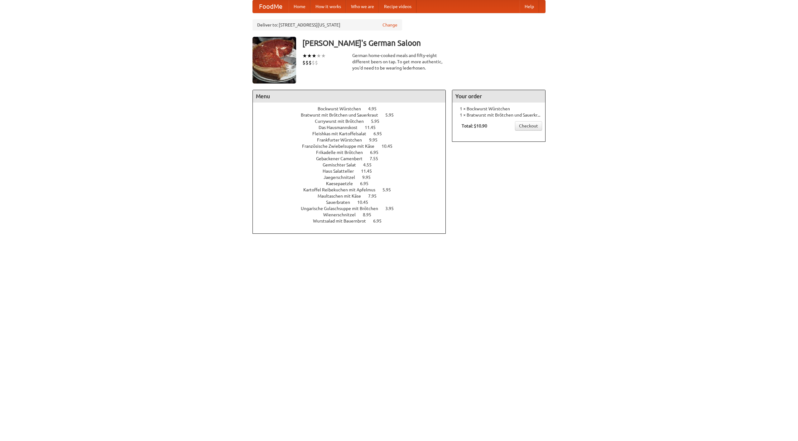  What do you see at coordinates (375, 109) in the screenshot?
I see `span: 4.95` at bounding box center [375, 109].